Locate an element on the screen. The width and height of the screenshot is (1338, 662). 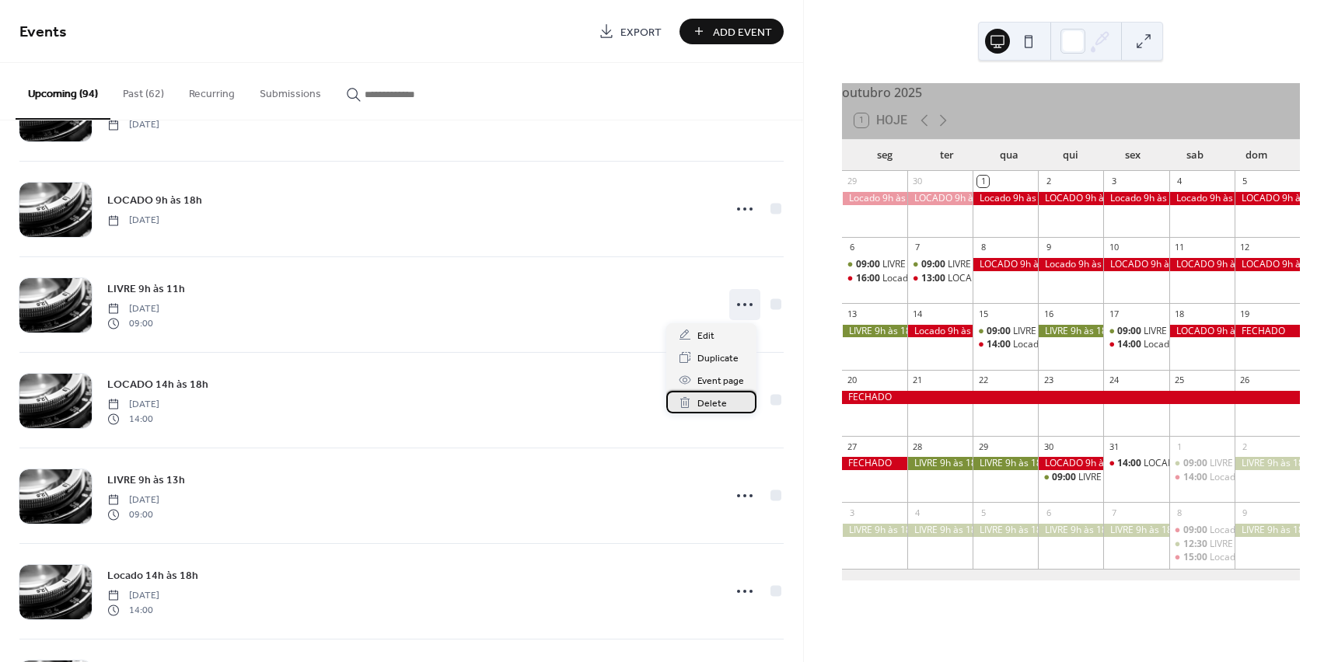
div: 20 is located at coordinates (852, 380).